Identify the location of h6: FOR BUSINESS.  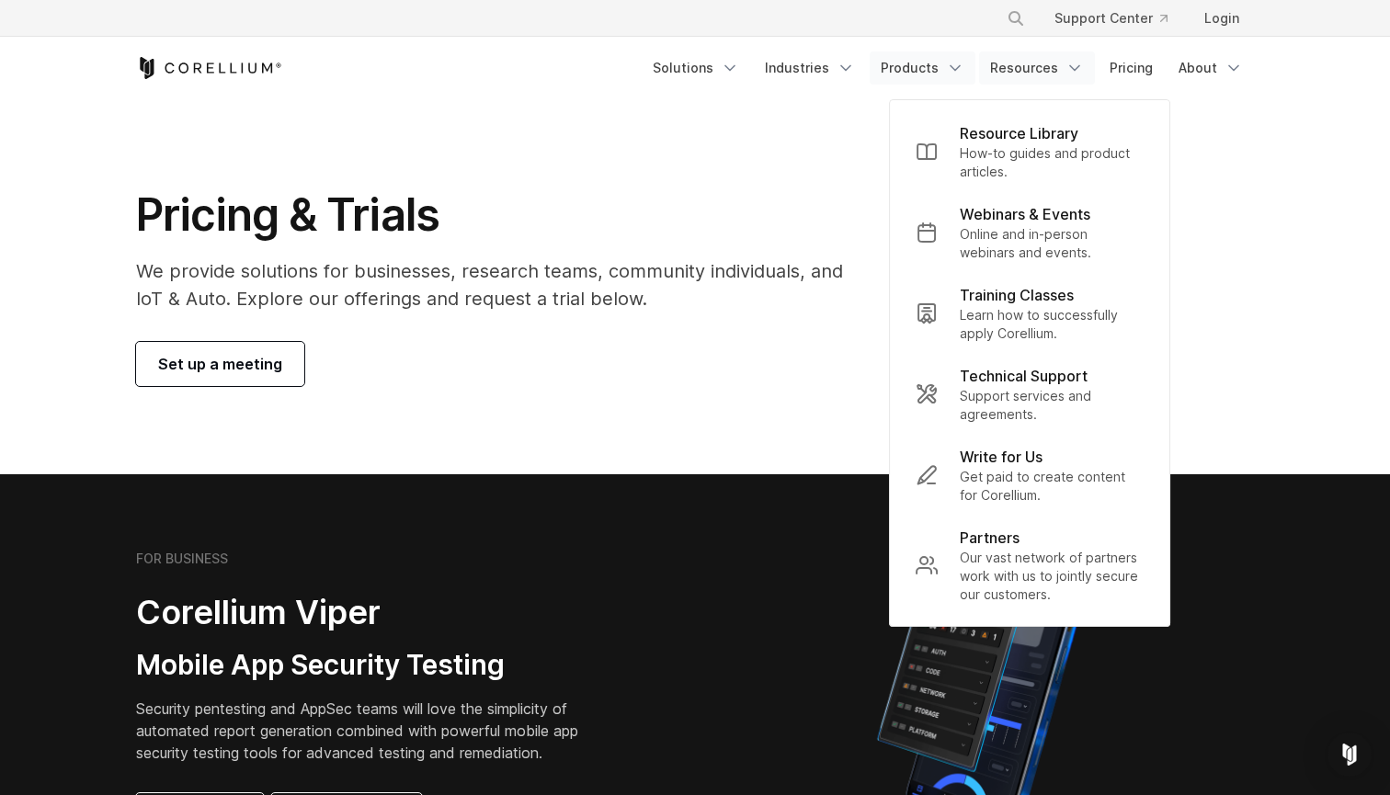
(182, 559).